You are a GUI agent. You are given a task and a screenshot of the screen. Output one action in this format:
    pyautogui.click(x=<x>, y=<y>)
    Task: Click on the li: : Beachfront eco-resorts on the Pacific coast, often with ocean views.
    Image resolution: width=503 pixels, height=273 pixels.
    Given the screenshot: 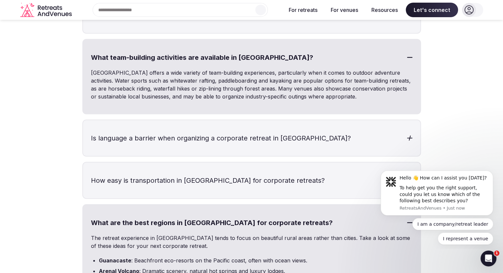 What is the action you would take?
    pyautogui.click(x=256, y=261)
    